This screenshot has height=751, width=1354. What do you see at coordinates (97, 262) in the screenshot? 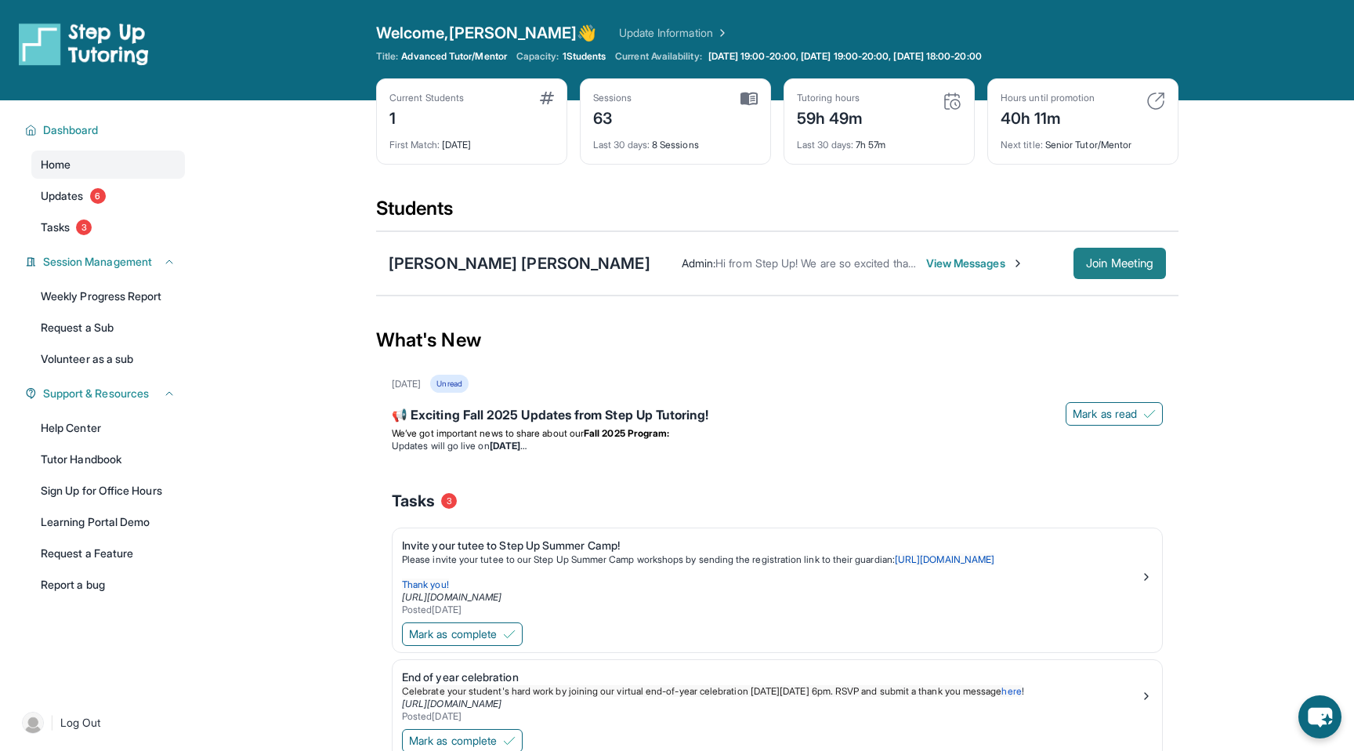
I see `span: Session Management` at bounding box center [97, 262].